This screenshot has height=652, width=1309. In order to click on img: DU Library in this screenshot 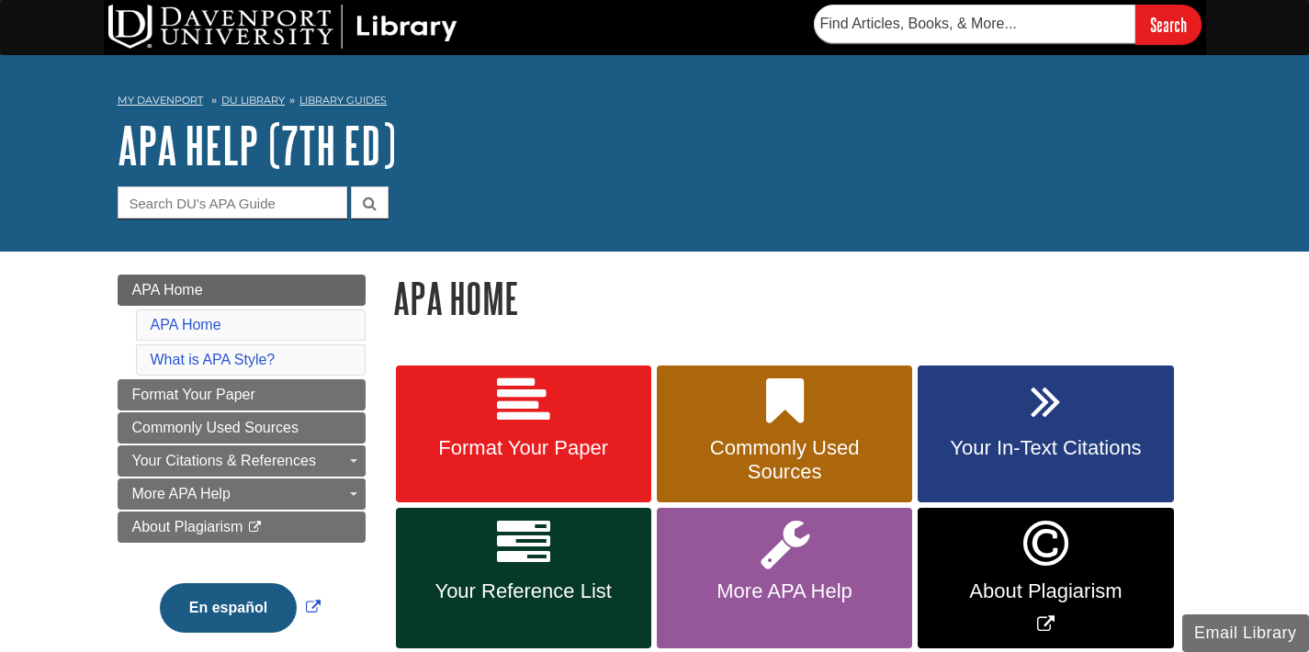, I will do `click(283, 27)`.